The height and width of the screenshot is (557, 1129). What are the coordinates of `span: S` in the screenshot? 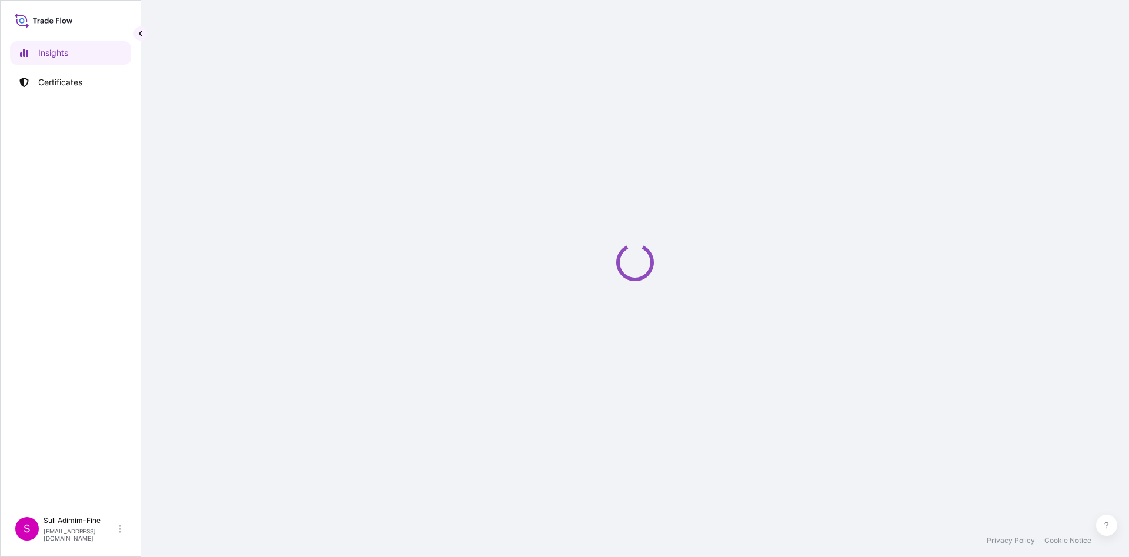 It's located at (27, 528).